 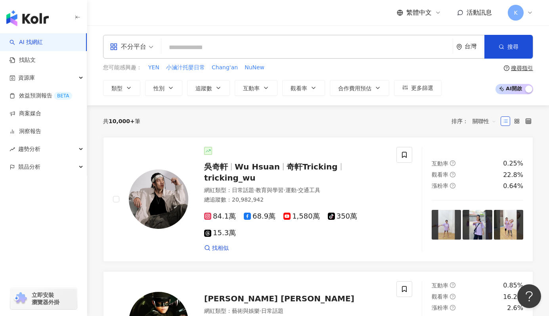 What do you see at coordinates (295, 200) in the screenshot?
I see `div: 總追蹤數 ： 20,982,942` at bounding box center [295, 200].